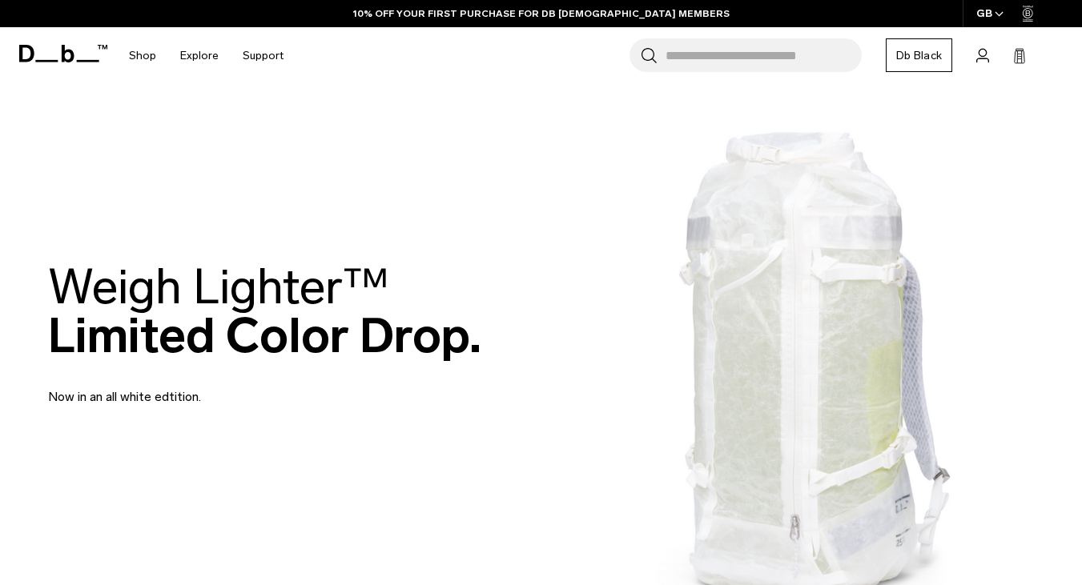 Image resolution: width=1082 pixels, height=585 pixels. I want to click on a: Db Black, so click(919, 55).